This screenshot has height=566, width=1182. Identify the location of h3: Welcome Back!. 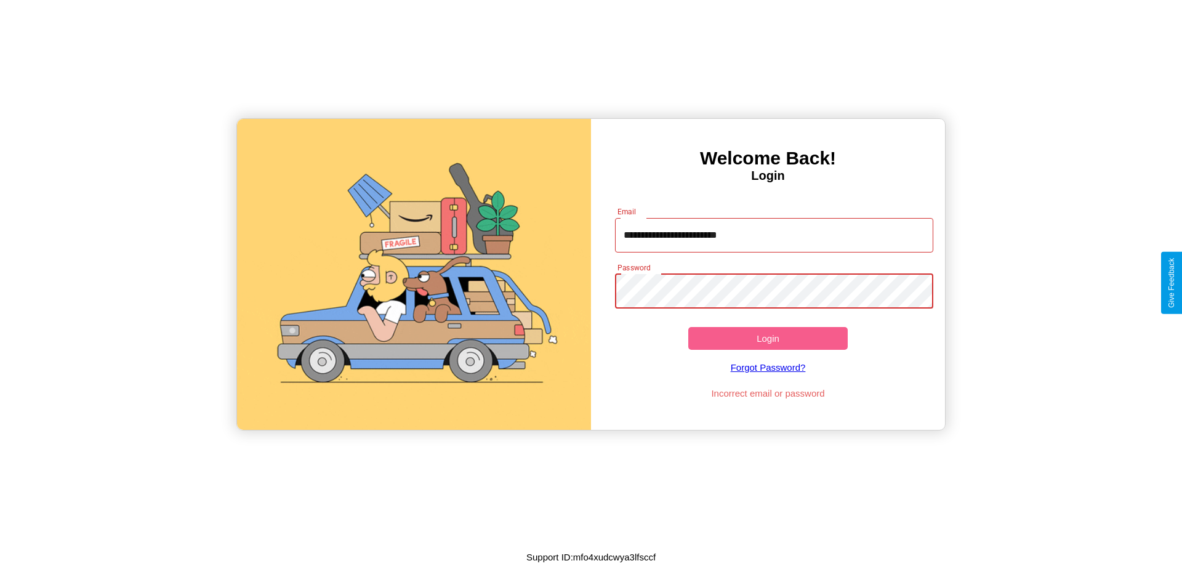
(768, 158).